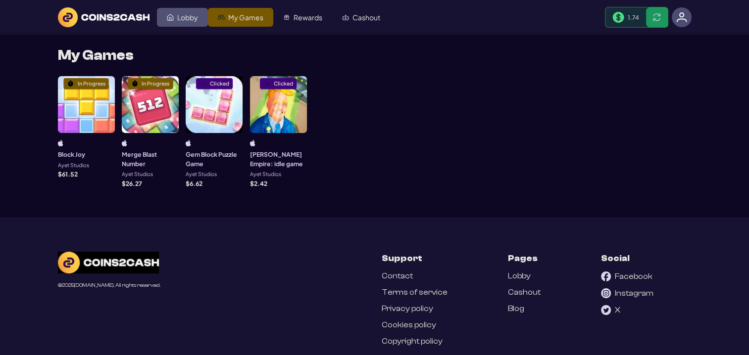  Describe the element at coordinates (412, 342) in the screenshot. I see `a: Copyright policy` at that location.